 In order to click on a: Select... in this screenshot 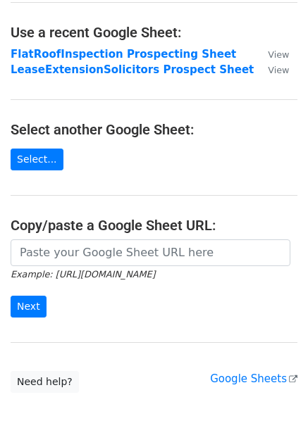, I will do `click(37, 159)`.